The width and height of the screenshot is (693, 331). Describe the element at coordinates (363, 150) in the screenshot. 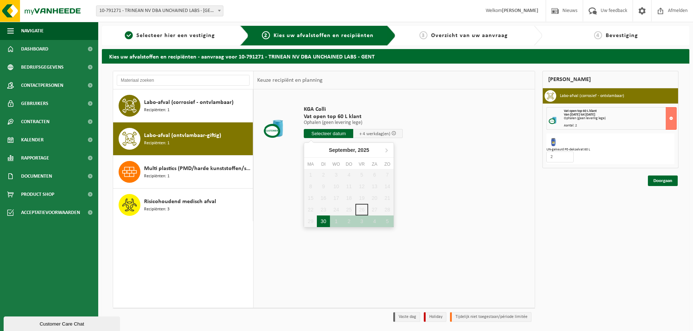

I see `i: 2025` at that location.